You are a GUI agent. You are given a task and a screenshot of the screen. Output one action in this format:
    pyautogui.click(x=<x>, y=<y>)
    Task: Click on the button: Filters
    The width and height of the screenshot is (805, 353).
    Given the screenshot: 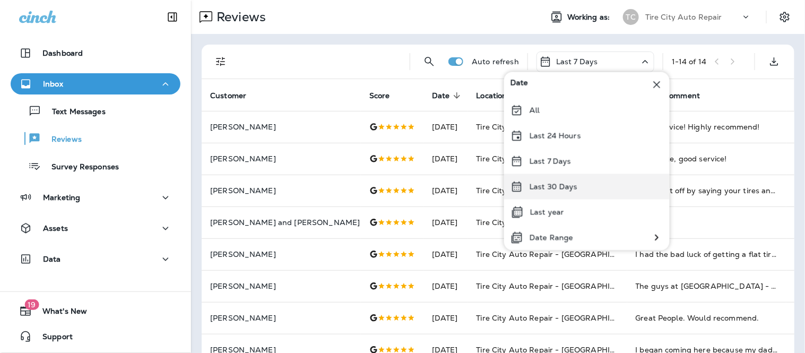 What is the action you would take?
    pyautogui.click(x=221, y=62)
    